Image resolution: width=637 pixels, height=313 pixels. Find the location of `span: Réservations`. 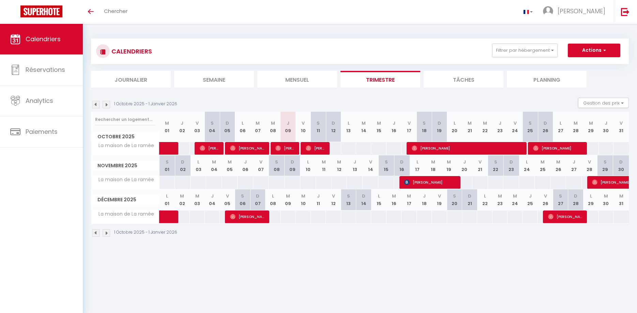

span: Réservations is located at coordinates (45, 70).